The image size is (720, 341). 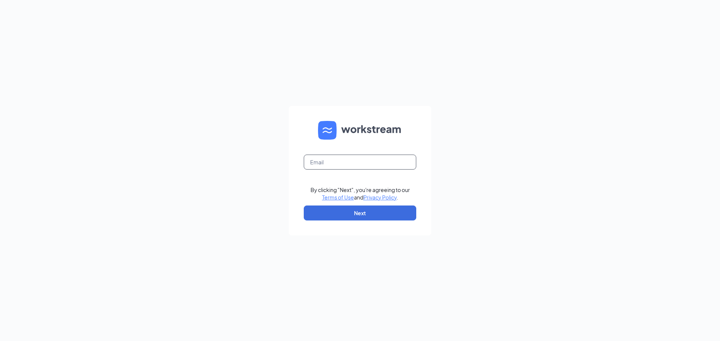 I want to click on div: By clicking "Next", you're agreeing to our and ., so click(x=360, y=194).